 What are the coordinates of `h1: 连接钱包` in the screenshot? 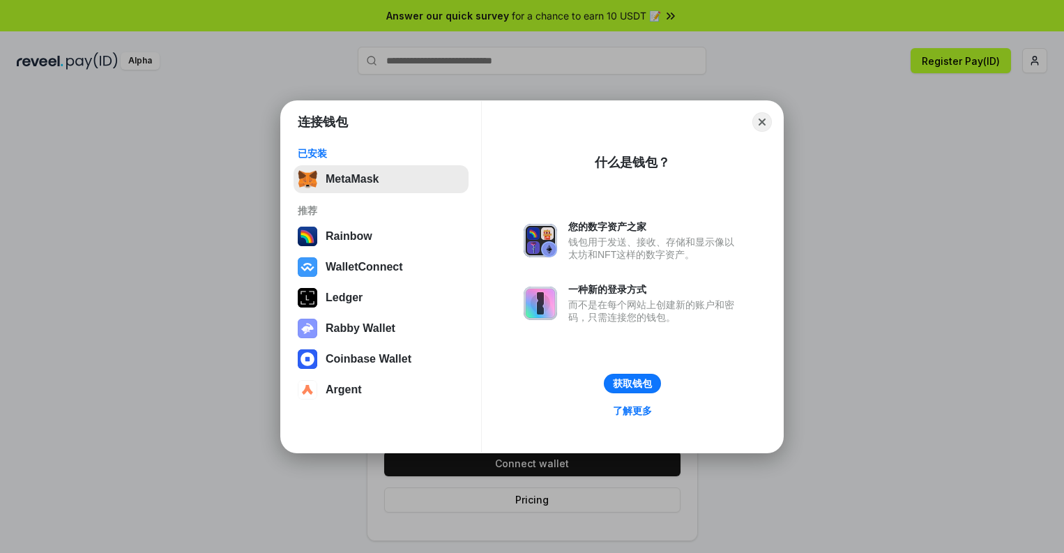 It's located at (323, 122).